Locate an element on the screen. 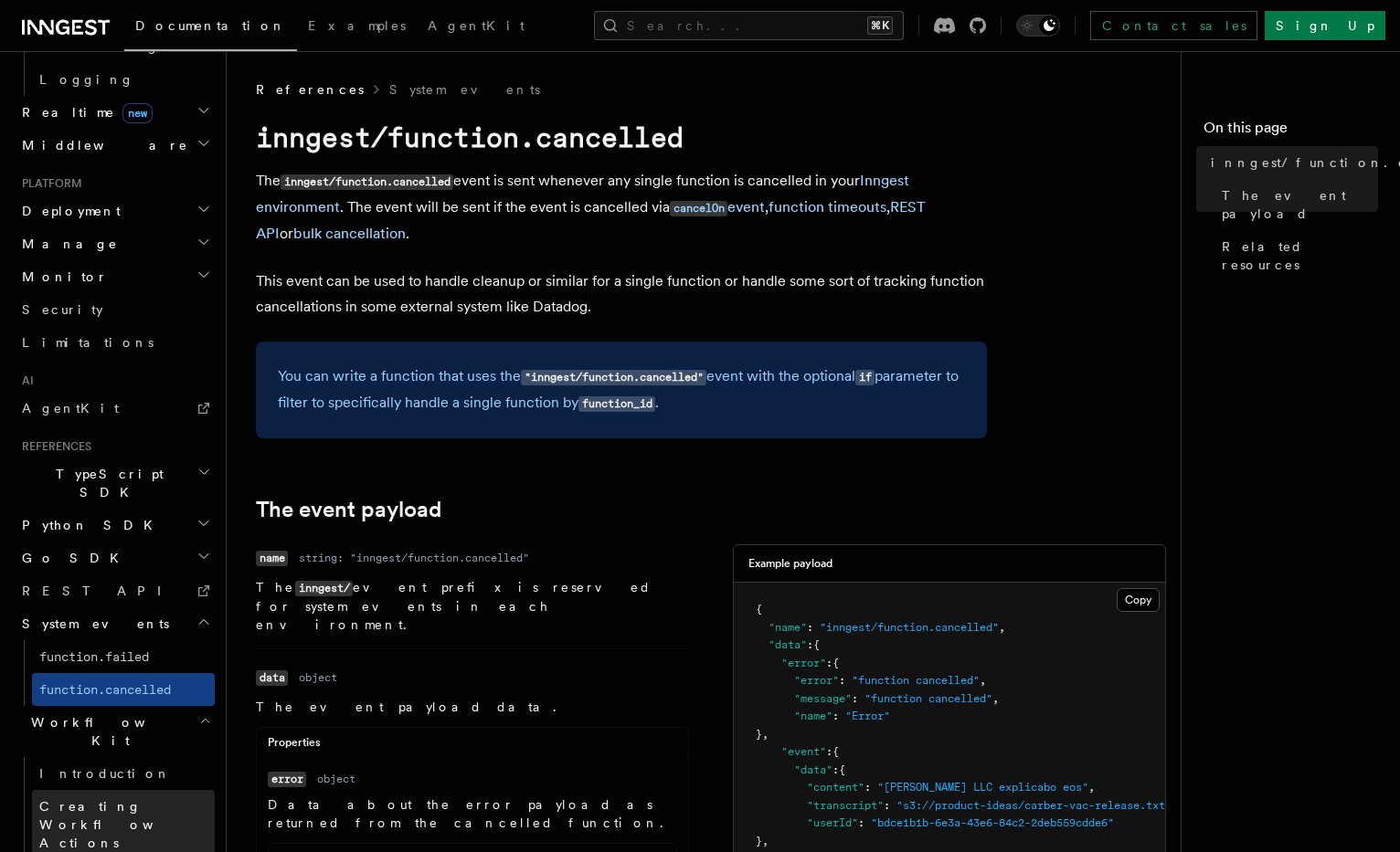 This screenshot has width=1400, height=852. h4: On this page is located at coordinates (1290, 131).